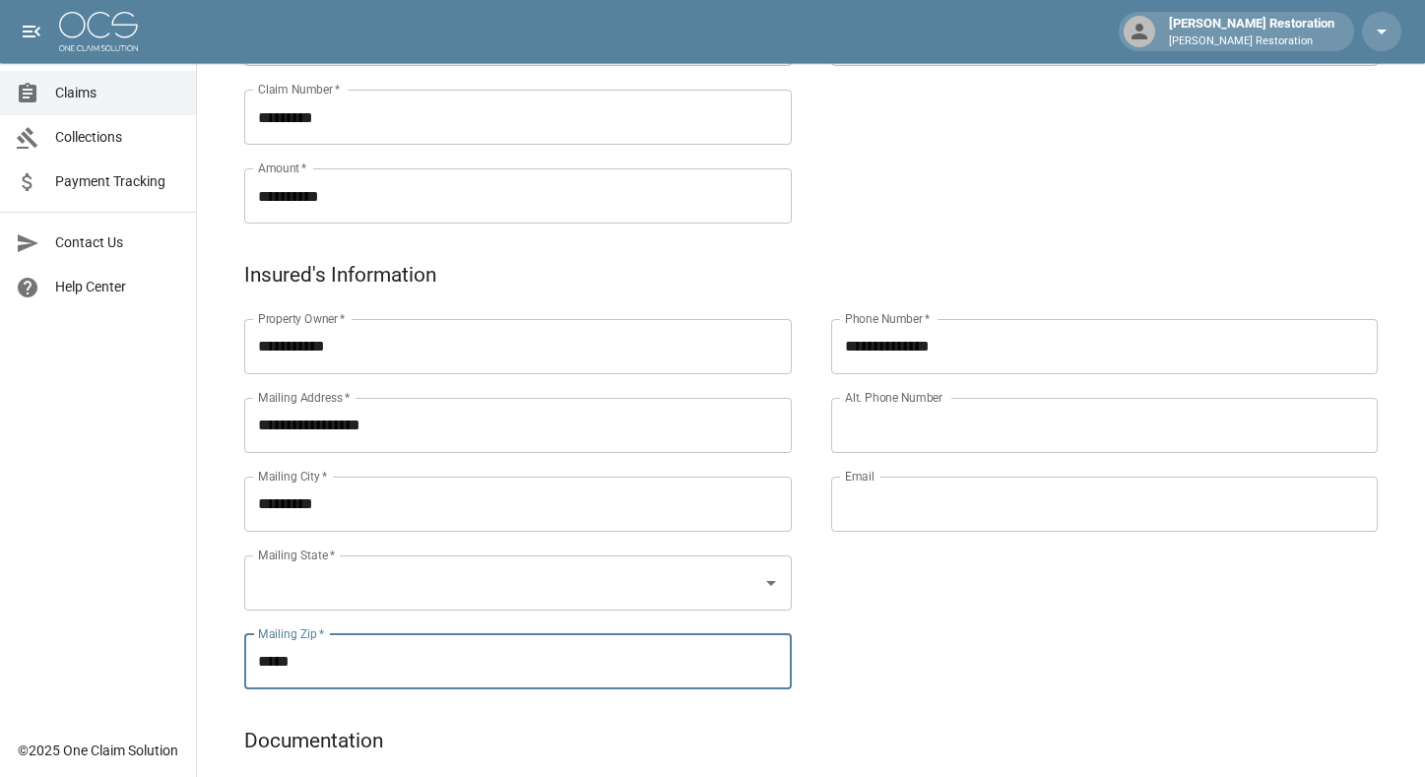 The height and width of the screenshot is (777, 1425). I want to click on label: Claim Number, so click(298, 89).